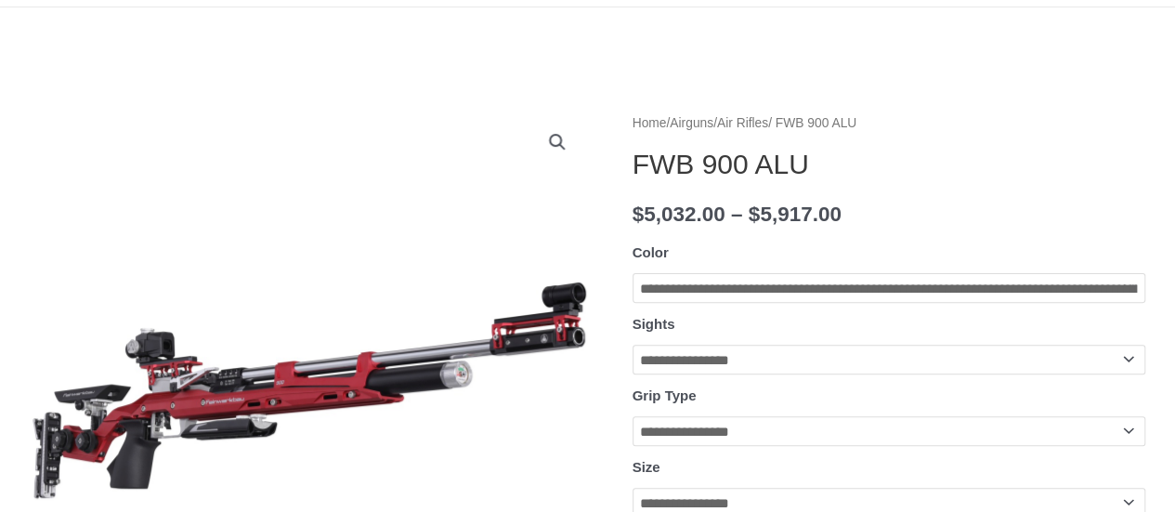 The width and height of the screenshot is (1175, 512). Describe the element at coordinates (664, 395) in the screenshot. I see `label: Grip Type` at that location.